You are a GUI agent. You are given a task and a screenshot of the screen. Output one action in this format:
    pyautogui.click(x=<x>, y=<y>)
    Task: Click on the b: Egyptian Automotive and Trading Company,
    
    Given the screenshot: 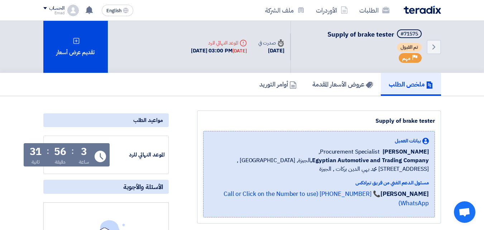 What is the action you would take?
    pyautogui.click(x=370, y=160)
    